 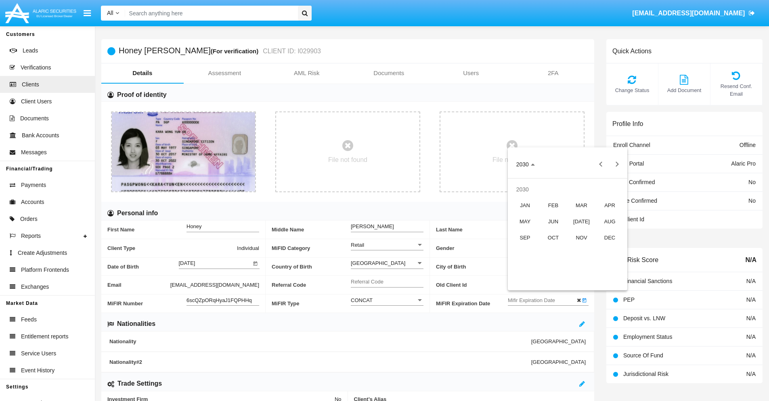 I want to click on div: JAN, so click(x=525, y=206).